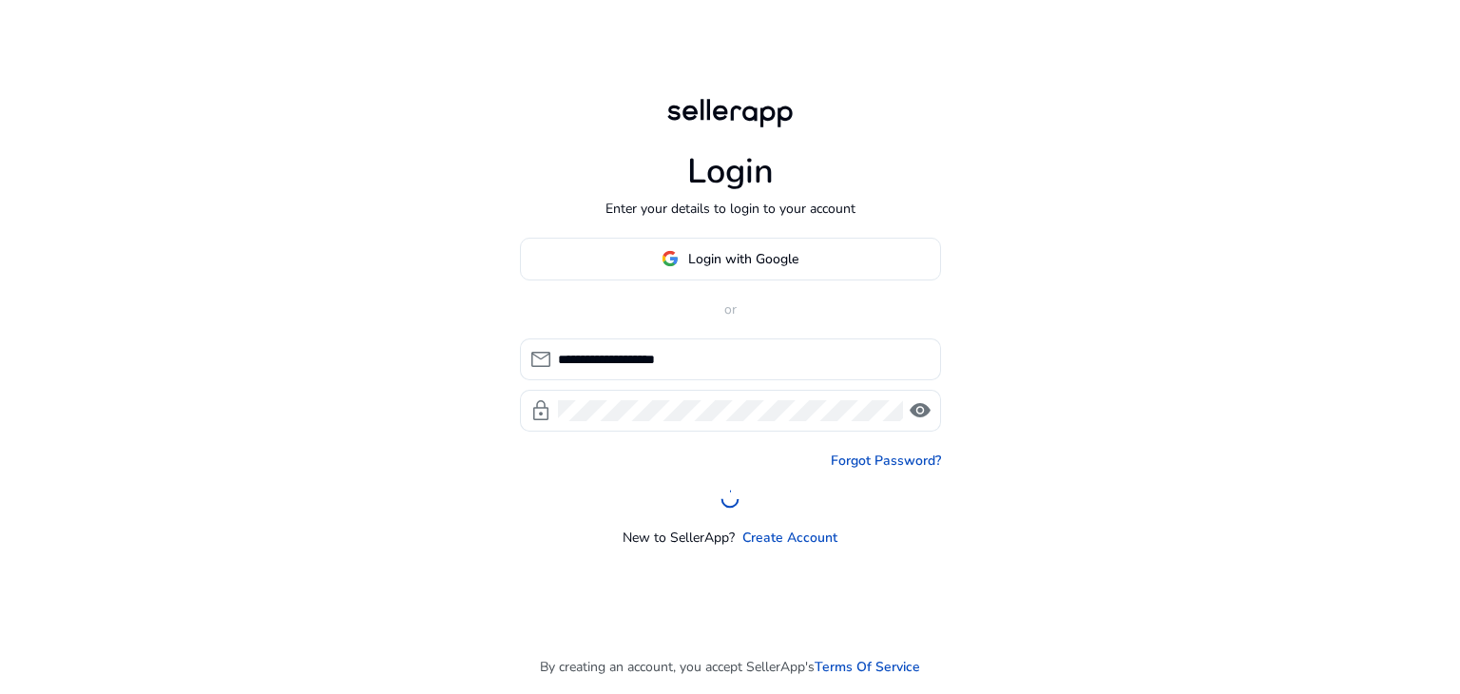  I want to click on span: mail, so click(541, 359).